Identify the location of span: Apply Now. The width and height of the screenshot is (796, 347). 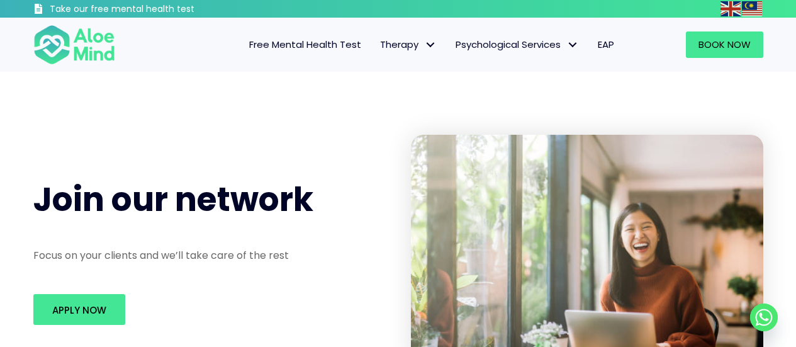
(79, 310).